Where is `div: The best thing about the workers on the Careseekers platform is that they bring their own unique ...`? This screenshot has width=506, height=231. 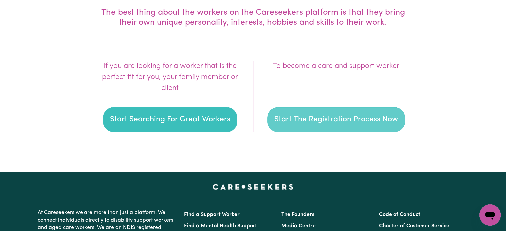
div: The best thing about the workers on the Careseekers platform is that they bring their own unique ... is located at coordinates (253, 18).